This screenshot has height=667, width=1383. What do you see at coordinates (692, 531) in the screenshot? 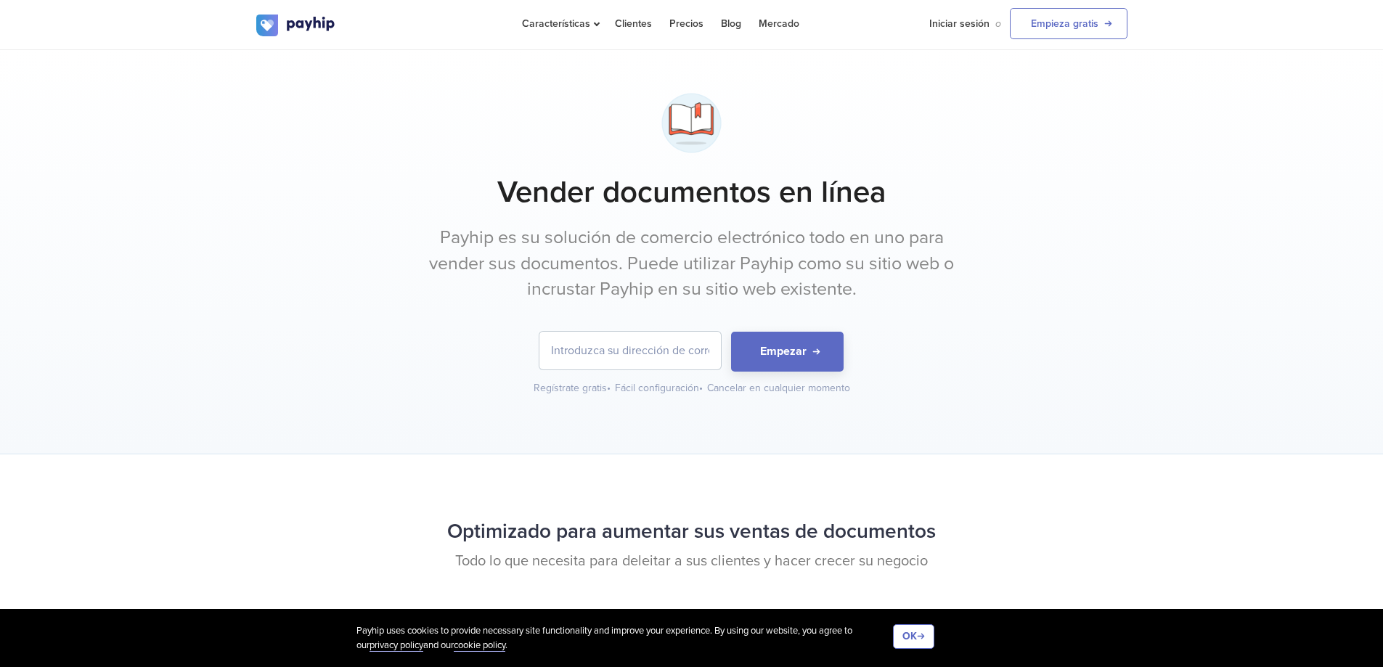
I see `h2: Optimizado para aumentar sus ventas de documentos` at bounding box center [692, 531].